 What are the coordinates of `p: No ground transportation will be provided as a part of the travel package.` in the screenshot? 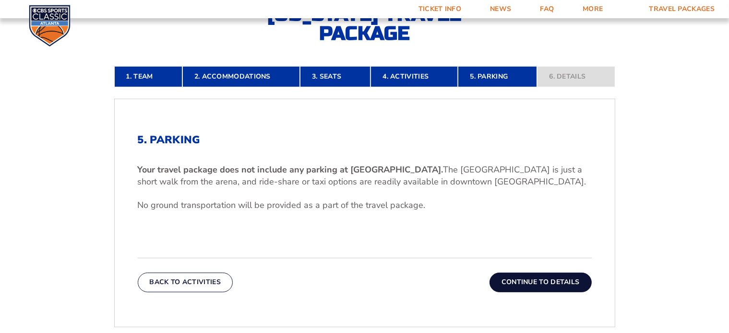 It's located at (364, 205).